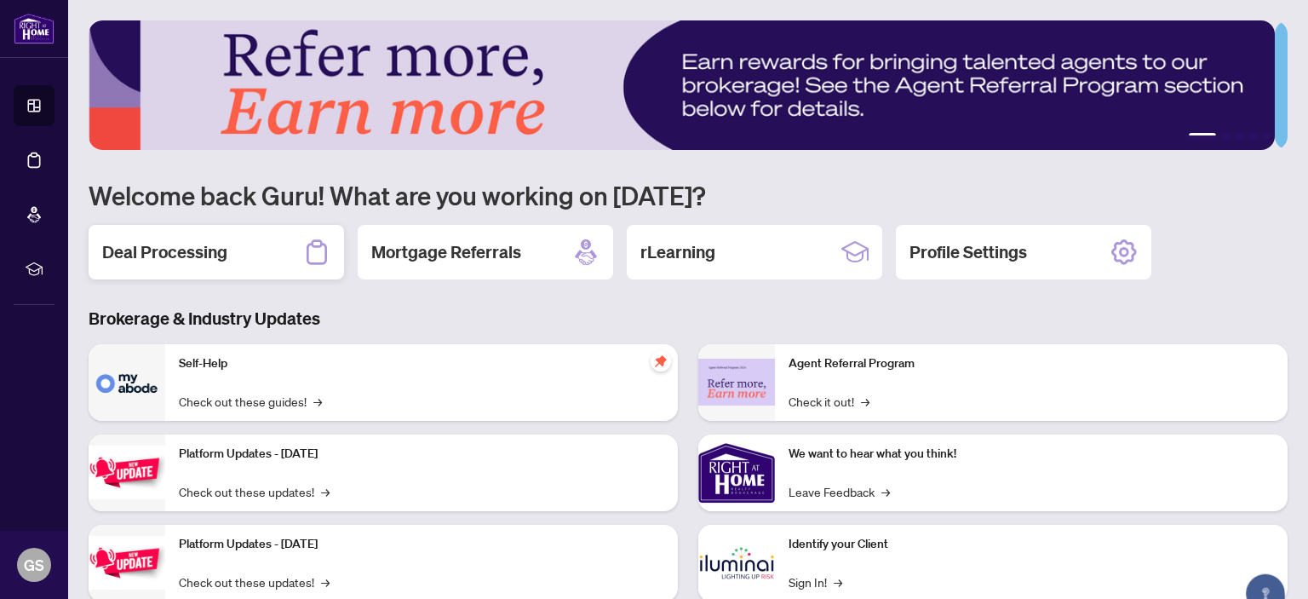  Describe the element at coordinates (1254, 136) in the screenshot. I see `button: 4` at that location.